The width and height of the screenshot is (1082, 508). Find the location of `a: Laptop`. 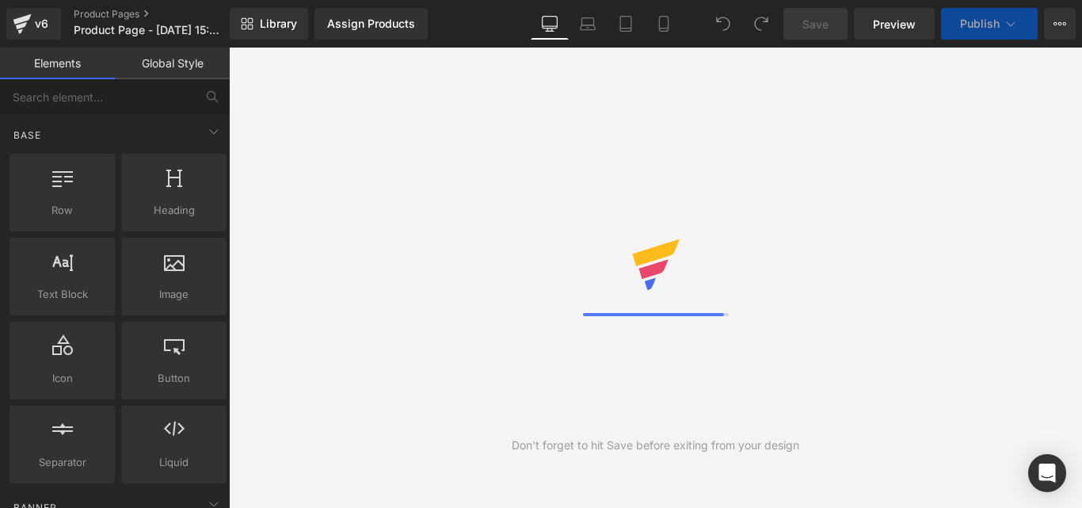

a: Laptop is located at coordinates (588, 24).